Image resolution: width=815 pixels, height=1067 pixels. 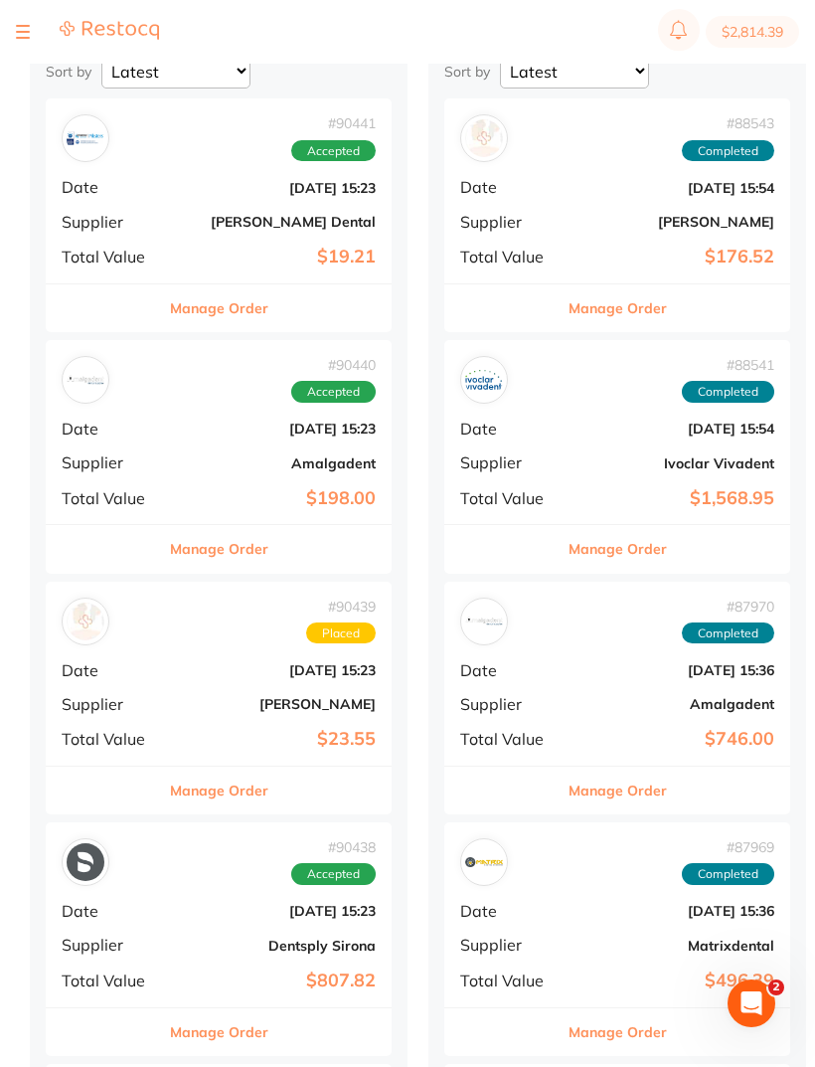 I want to click on span: # 90440, so click(x=333, y=365).